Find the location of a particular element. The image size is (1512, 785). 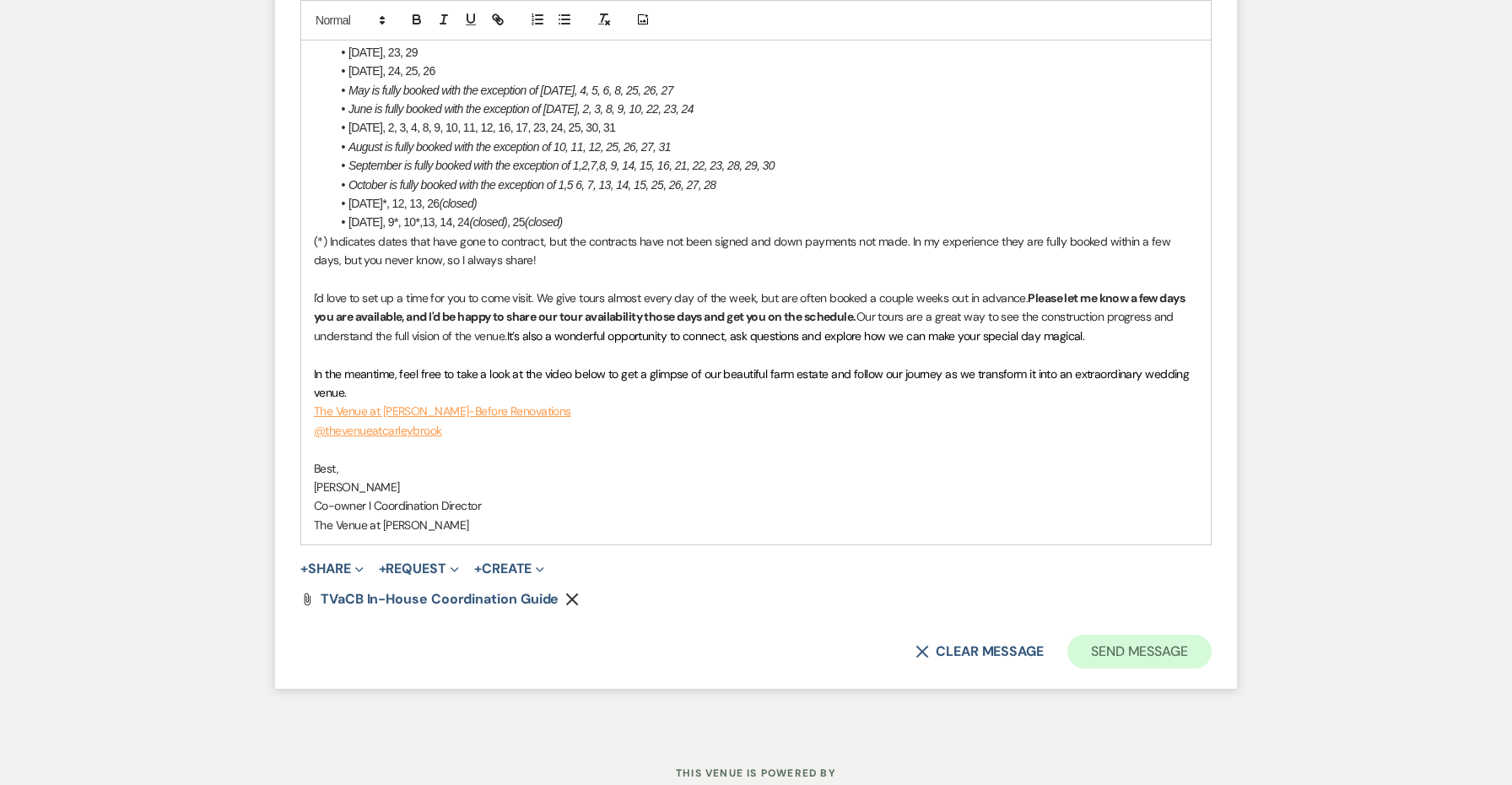

button: Share is located at coordinates (332, 569).